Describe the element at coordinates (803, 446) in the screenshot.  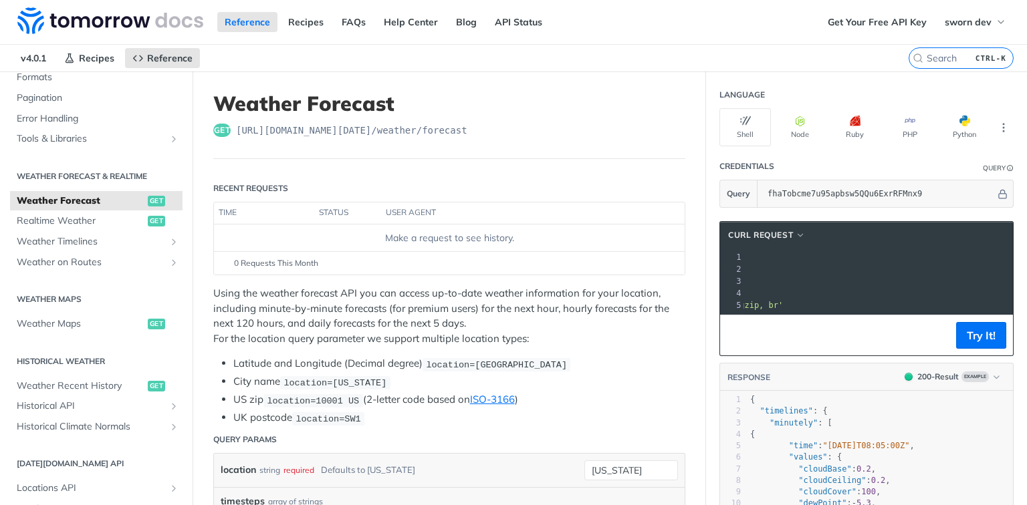
I see `span: "time"` at that location.